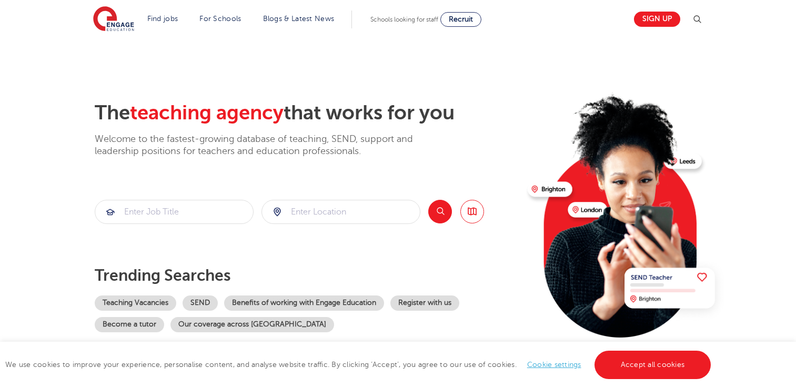  Describe the element at coordinates (129, 325) in the screenshot. I see `a: Become a tutor` at that location.